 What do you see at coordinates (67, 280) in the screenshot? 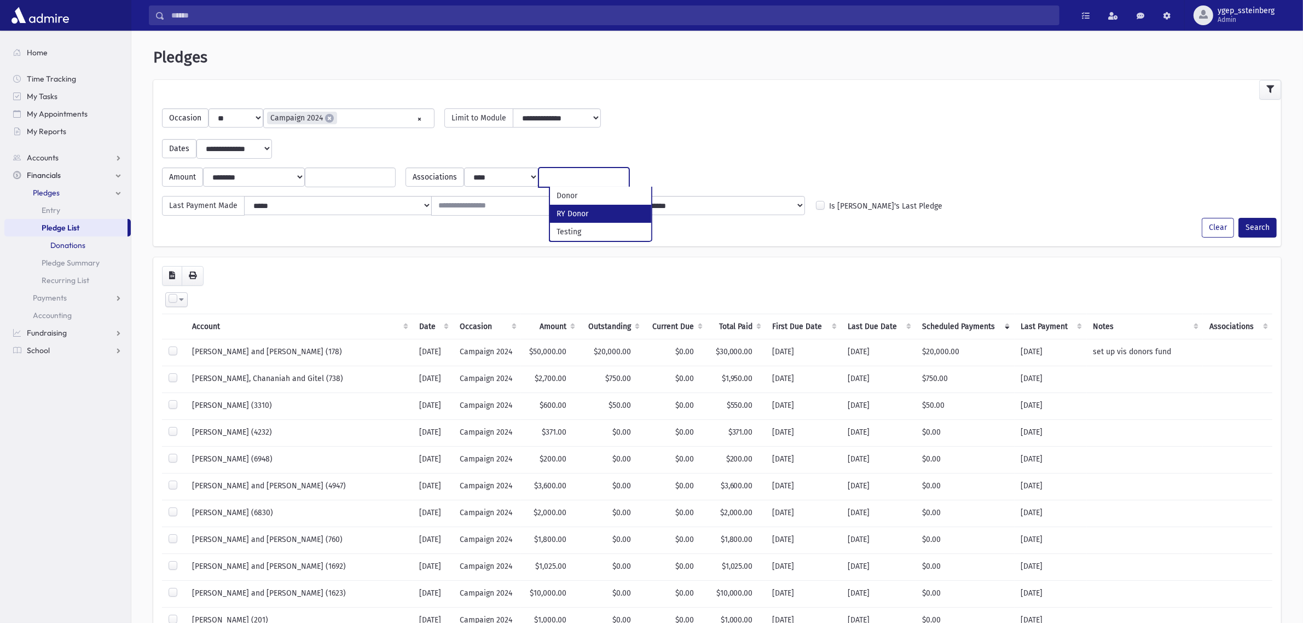
I see `a: Recurring List` at bounding box center [67, 280].